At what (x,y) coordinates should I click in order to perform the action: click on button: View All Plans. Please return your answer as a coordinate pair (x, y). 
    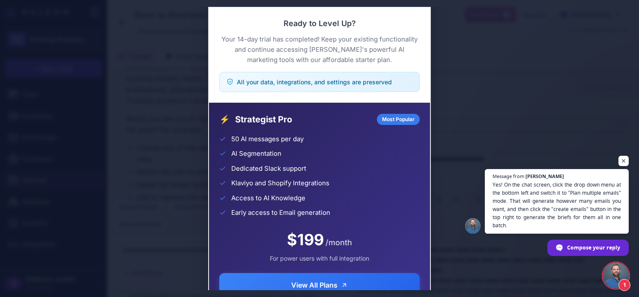
    Looking at the image, I should click on (320, 285).